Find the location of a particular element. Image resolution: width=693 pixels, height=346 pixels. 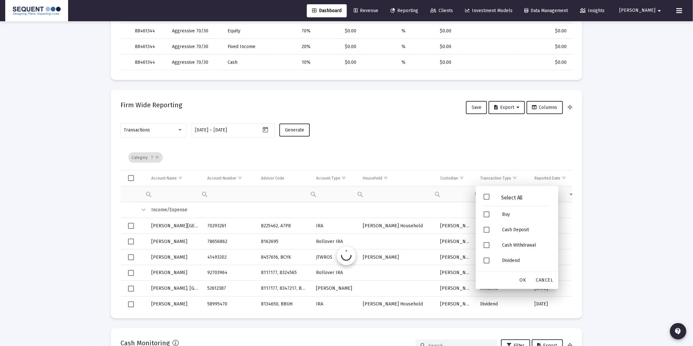

td: Column Account Name is located at coordinates (174, 178).